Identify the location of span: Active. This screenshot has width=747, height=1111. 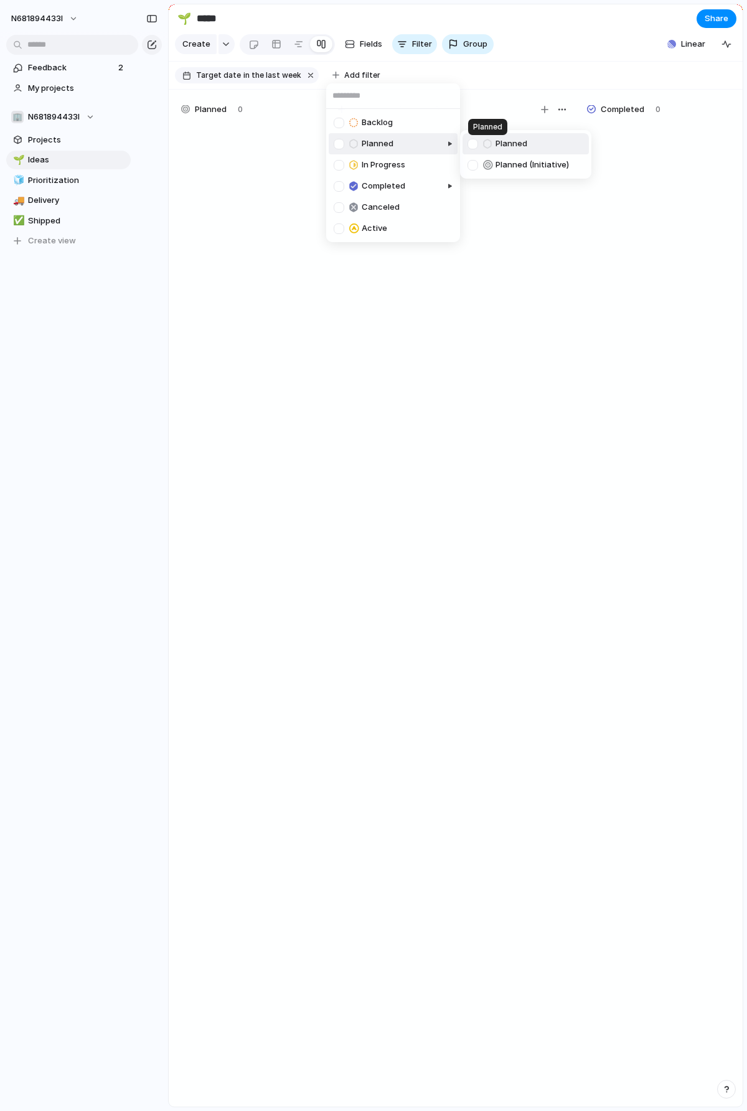
(374, 228).